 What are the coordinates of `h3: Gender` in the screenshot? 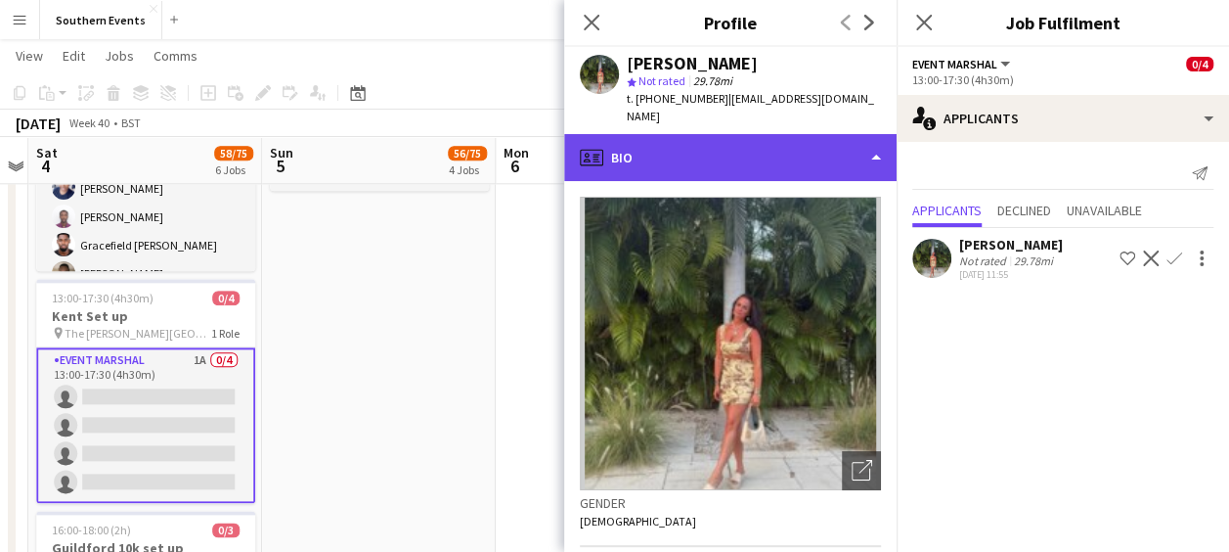 It's located at (731, 503).